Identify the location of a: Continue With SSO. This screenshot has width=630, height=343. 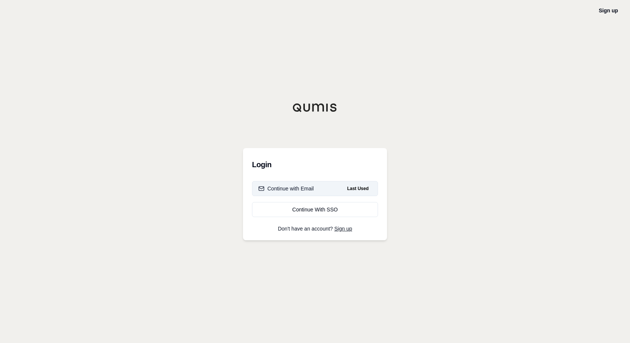
(315, 210).